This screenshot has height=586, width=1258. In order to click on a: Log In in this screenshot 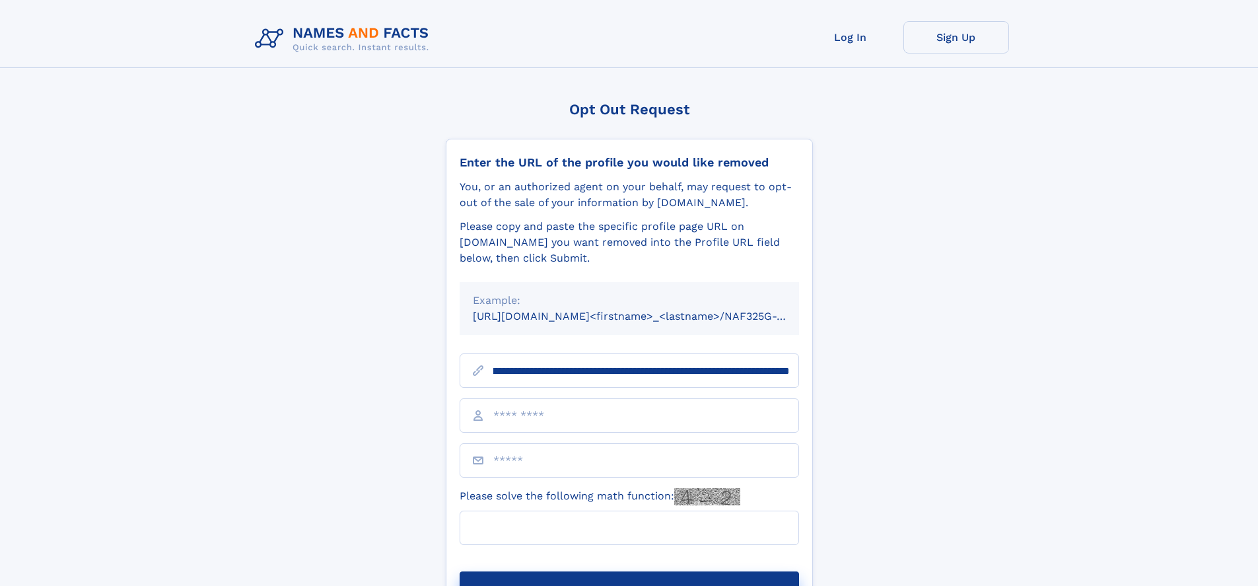, I will do `click(850, 37)`.